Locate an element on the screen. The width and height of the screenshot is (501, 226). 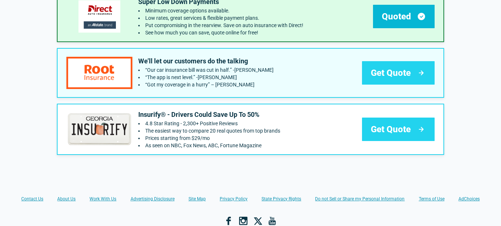
a: Site Map is located at coordinates (197, 199).